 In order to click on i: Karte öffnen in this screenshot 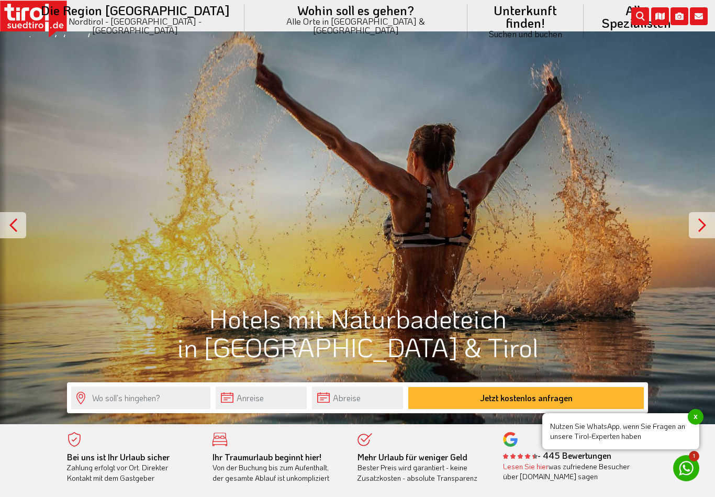, I will do `click(660, 16)`.